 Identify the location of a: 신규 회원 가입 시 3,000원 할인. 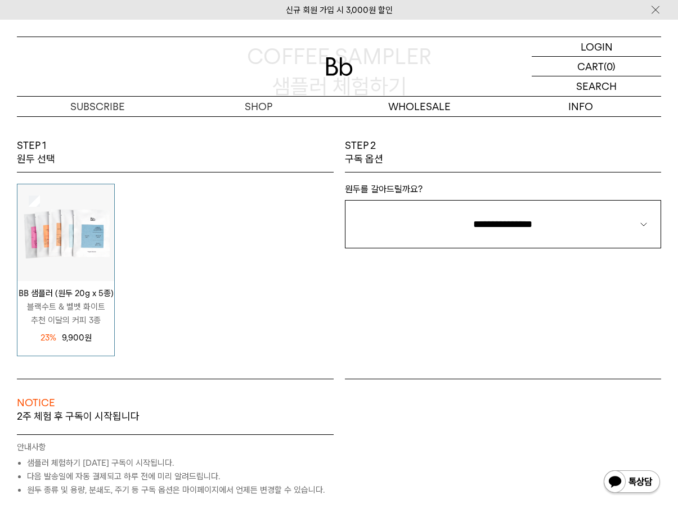
(339, 10).